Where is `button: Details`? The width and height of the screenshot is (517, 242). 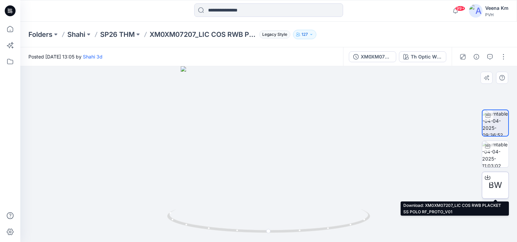 button: Details is located at coordinates (477, 57).